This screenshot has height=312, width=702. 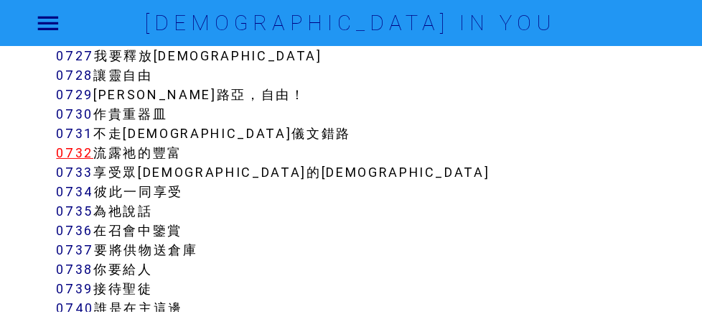 I want to click on a: 0728, so click(x=75, y=75).